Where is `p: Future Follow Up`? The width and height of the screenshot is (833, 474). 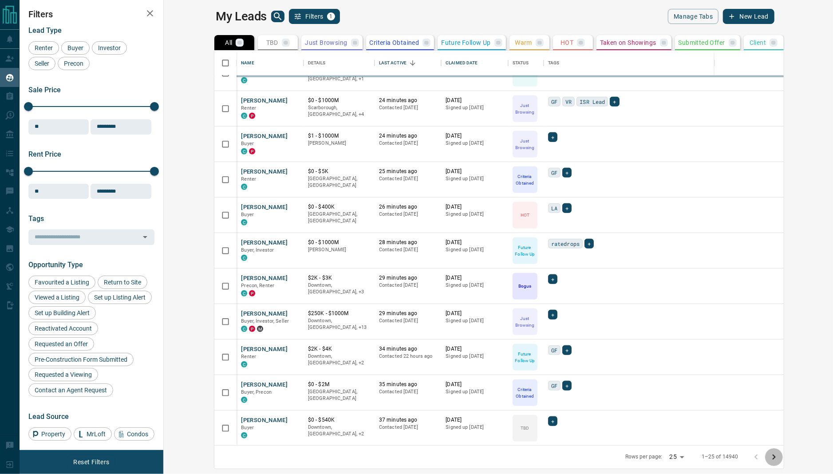 p: Future Follow Up is located at coordinates (466, 43).